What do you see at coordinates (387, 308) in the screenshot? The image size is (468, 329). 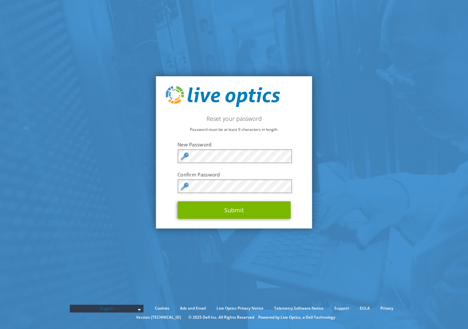 I see `a: Privacy` at bounding box center [387, 308].